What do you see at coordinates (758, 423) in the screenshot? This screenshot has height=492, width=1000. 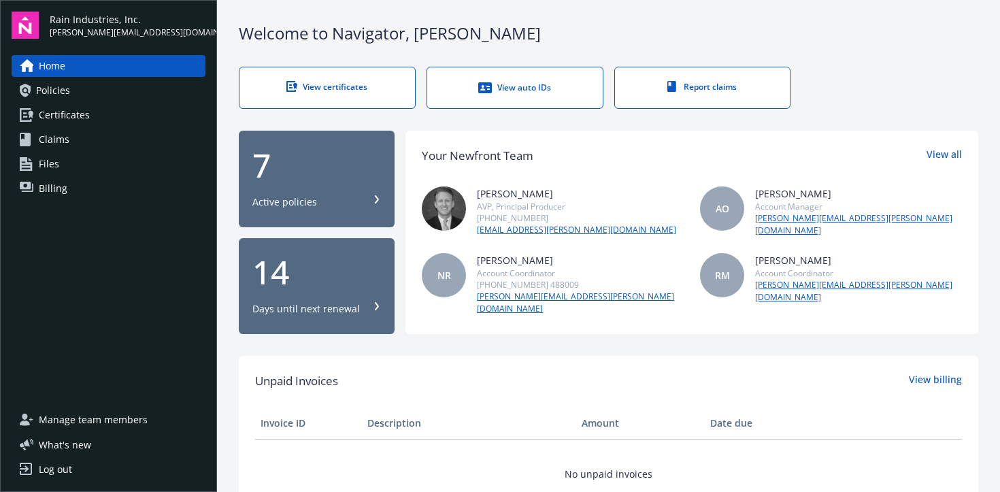 I see `th: Date due` at bounding box center [758, 423].